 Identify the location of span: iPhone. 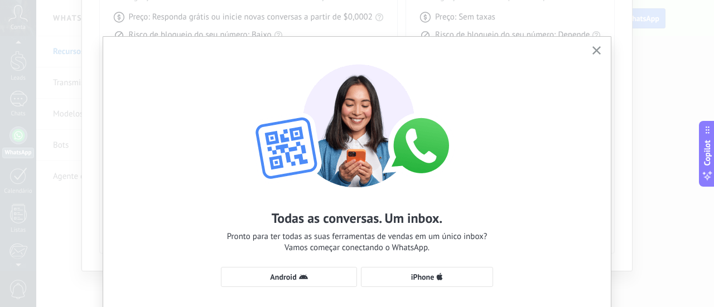
(423, 277).